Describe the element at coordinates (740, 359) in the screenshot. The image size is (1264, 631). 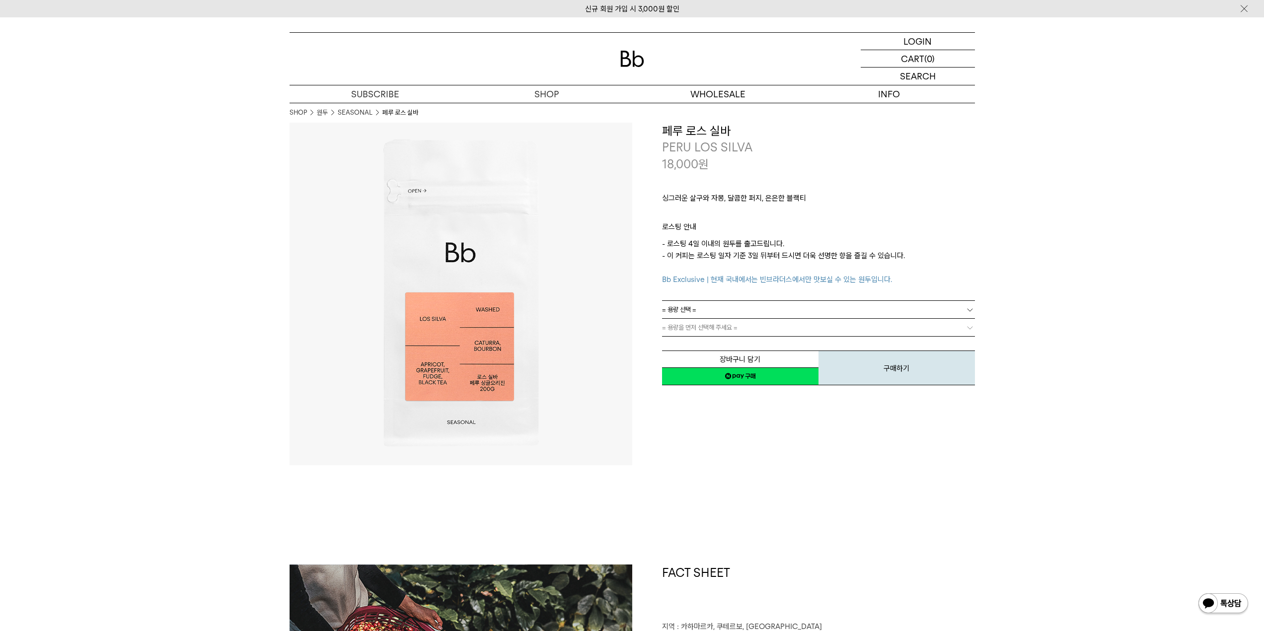
I see `button: 장바구니 담기` at that location.